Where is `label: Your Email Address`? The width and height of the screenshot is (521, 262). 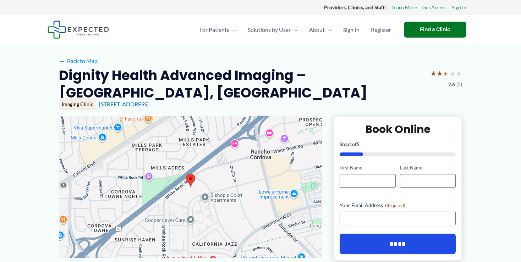 label: Your Email Address is located at coordinates (398, 206).